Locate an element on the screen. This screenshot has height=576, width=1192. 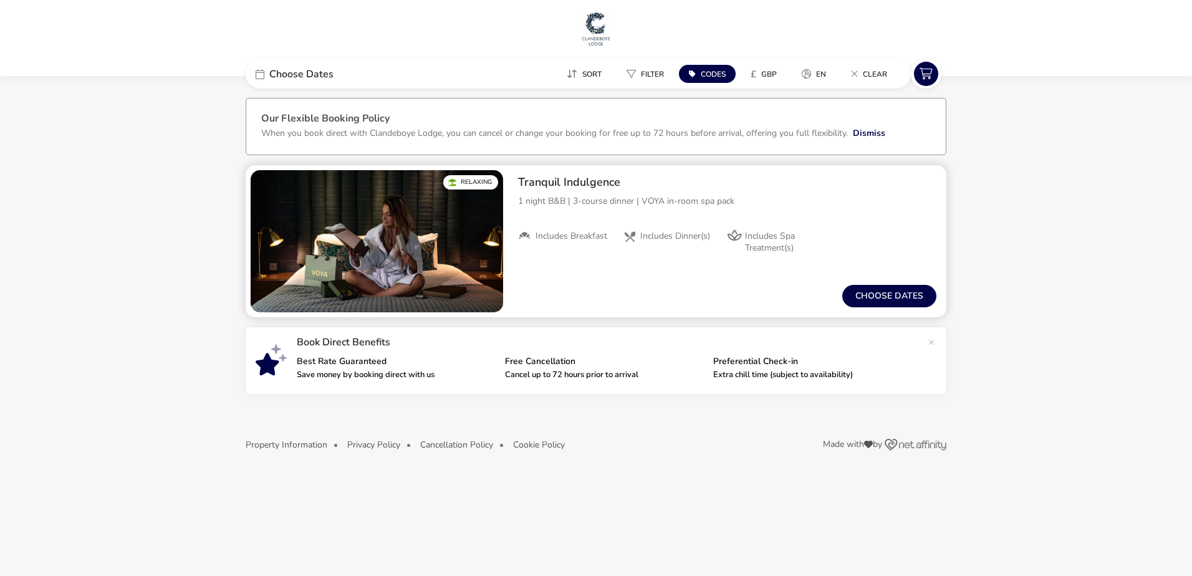
button: Cookie Policy is located at coordinates (538, 444).